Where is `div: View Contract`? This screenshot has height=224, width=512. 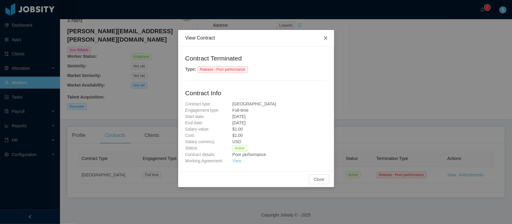 div: View Contract is located at coordinates (256, 38).